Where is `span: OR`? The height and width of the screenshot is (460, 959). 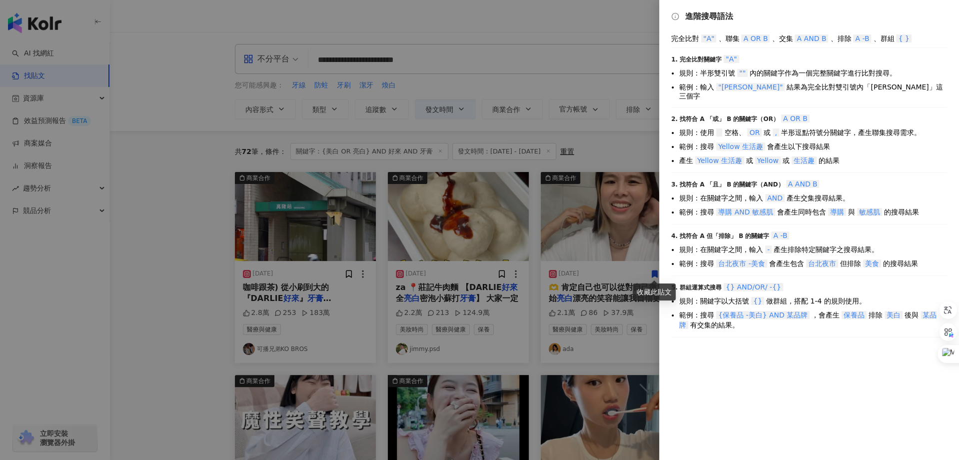 span: OR is located at coordinates (754, 132).